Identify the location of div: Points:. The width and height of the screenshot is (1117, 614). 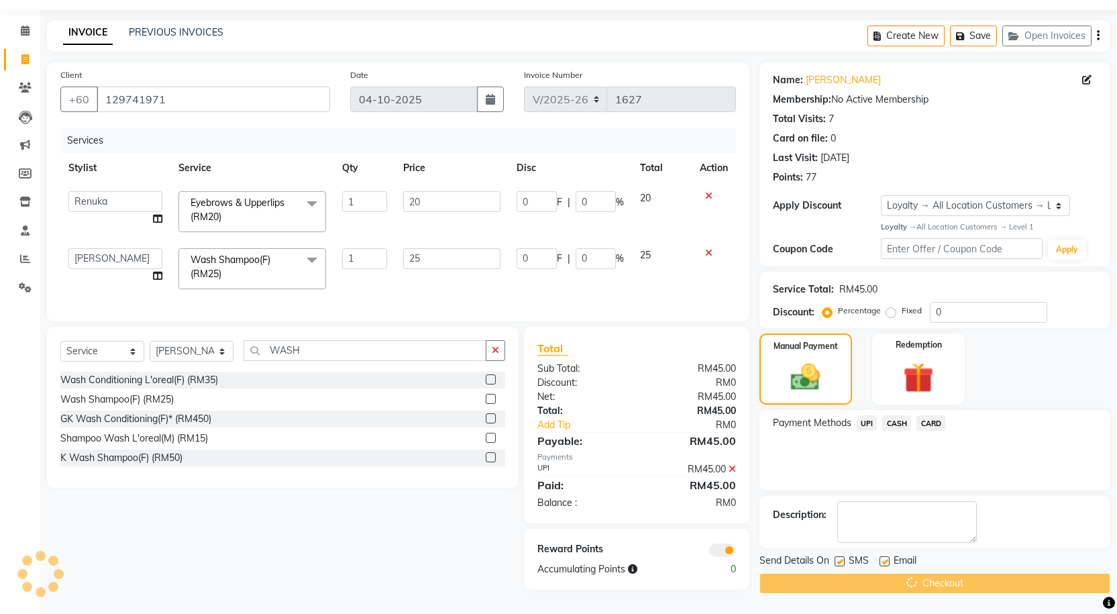
(788, 177).